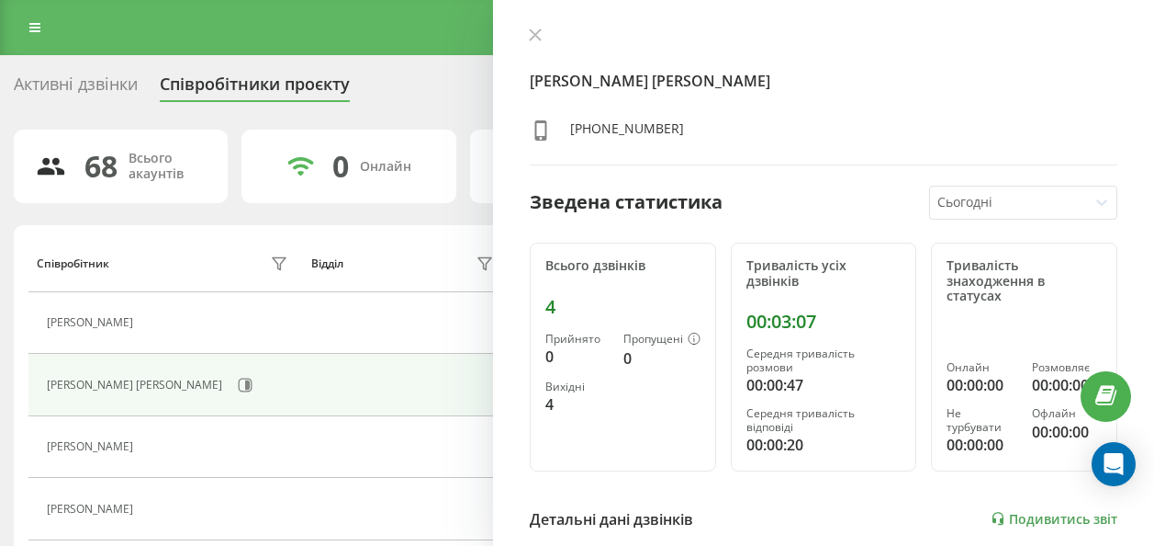 The width and height of the screenshot is (1154, 546). Describe the element at coordinates (1067, 367) in the screenshot. I see `div: Розмовляє` at that location.